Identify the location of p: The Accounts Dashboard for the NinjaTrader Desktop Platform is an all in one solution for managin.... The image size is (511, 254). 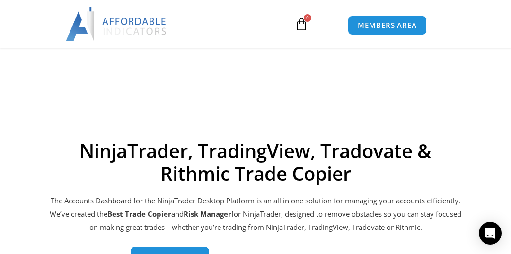
(256, 215).